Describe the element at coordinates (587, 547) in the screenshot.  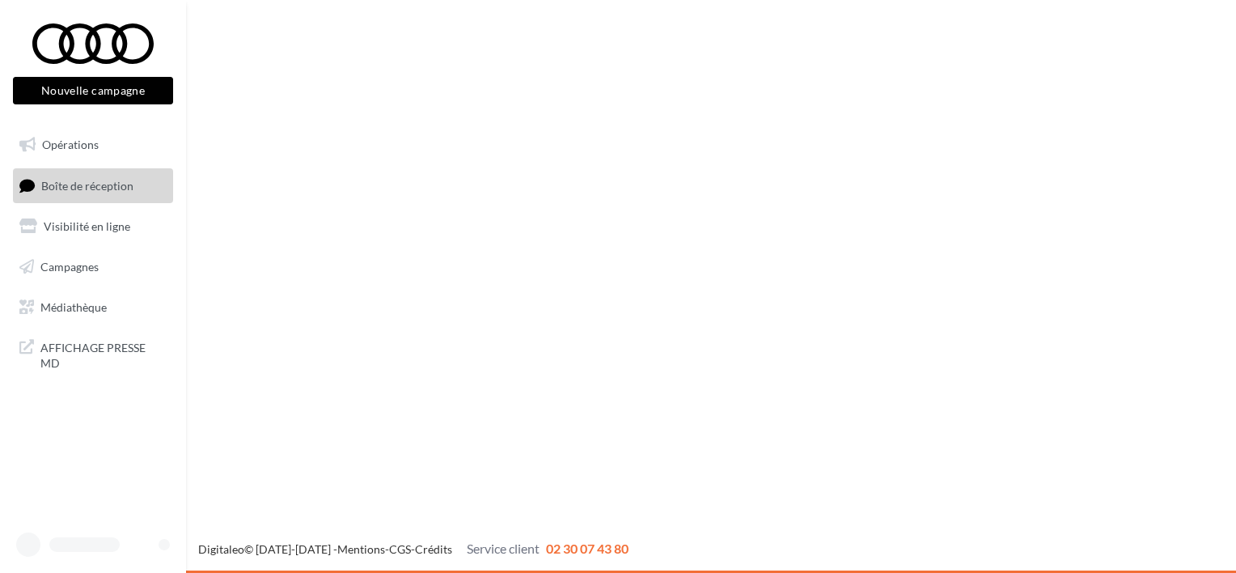
I see `span: 02 30 07 43 80` at that location.